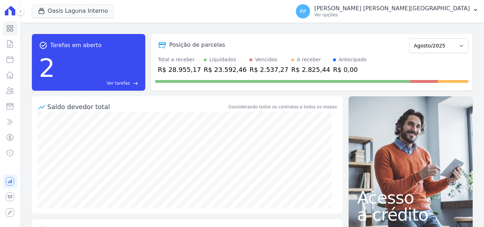 This screenshot has height=227, width=484. Describe the element at coordinates (225, 69) in the screenshot. I see `div: R$ 23.592,46` at that location.